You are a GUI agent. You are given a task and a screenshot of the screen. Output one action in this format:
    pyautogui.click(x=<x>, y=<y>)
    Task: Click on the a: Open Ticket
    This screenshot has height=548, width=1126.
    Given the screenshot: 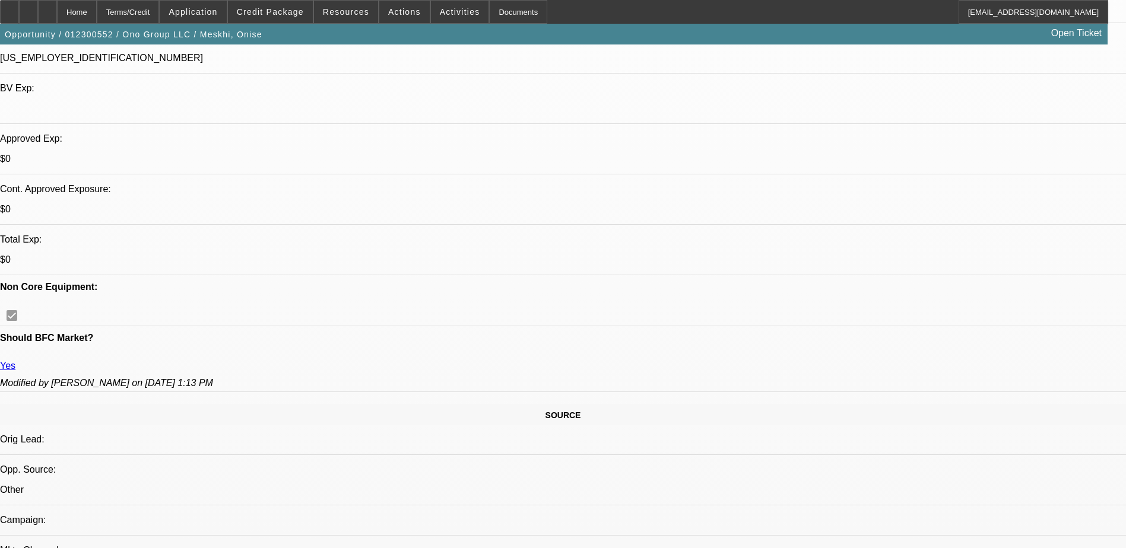 What is the action you would take?
    pyautogui.click(x=1076, y=33)
    